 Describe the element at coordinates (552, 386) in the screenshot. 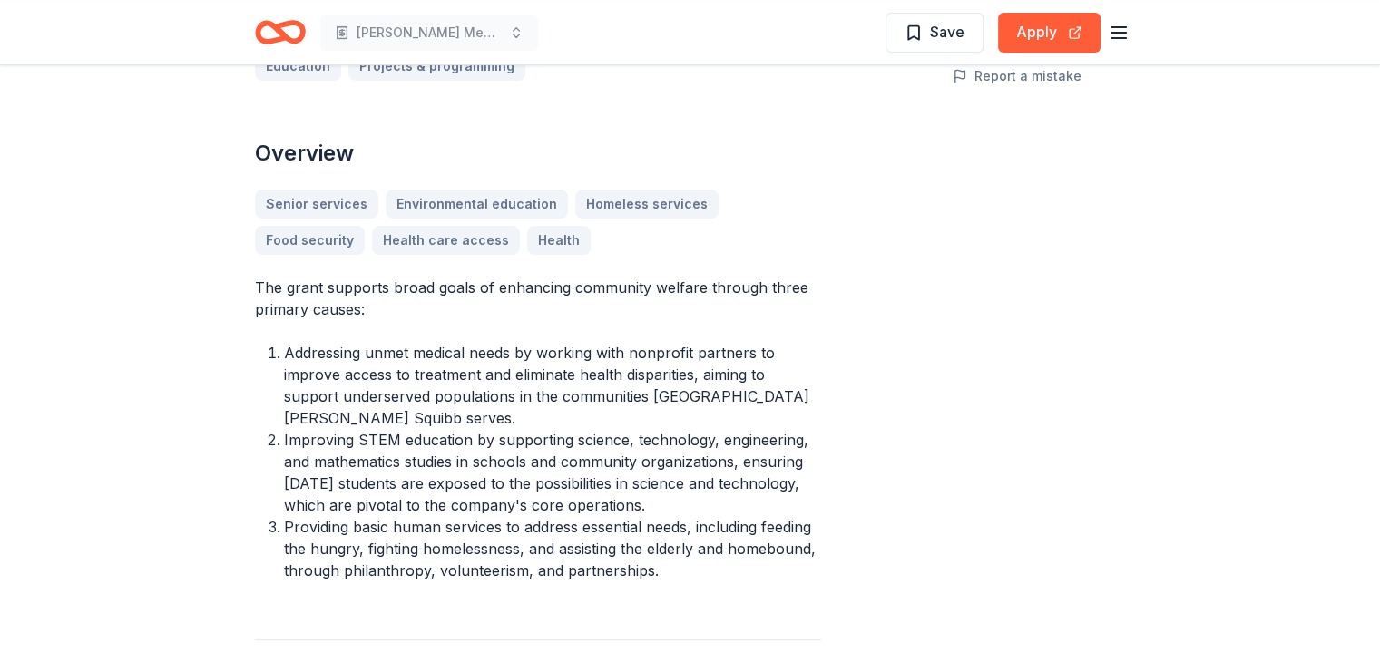

I see `li: Addressing unmet medical needs by working with nonprofit partners to improve access to treatment ...` at that location.